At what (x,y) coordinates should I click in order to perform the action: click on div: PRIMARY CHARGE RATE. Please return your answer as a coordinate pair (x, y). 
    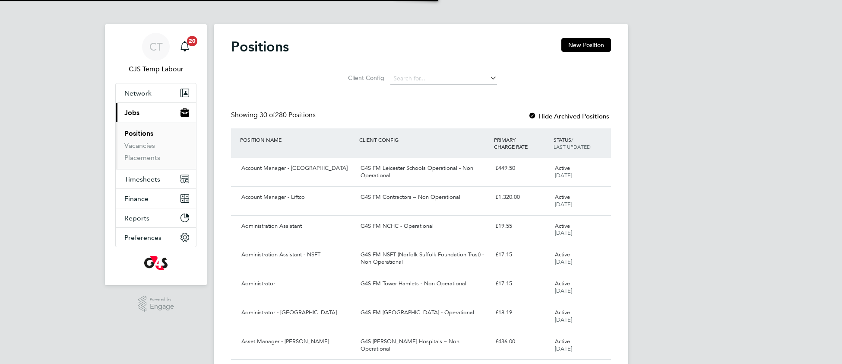
    Looking at the image, I should click on (522, 143).